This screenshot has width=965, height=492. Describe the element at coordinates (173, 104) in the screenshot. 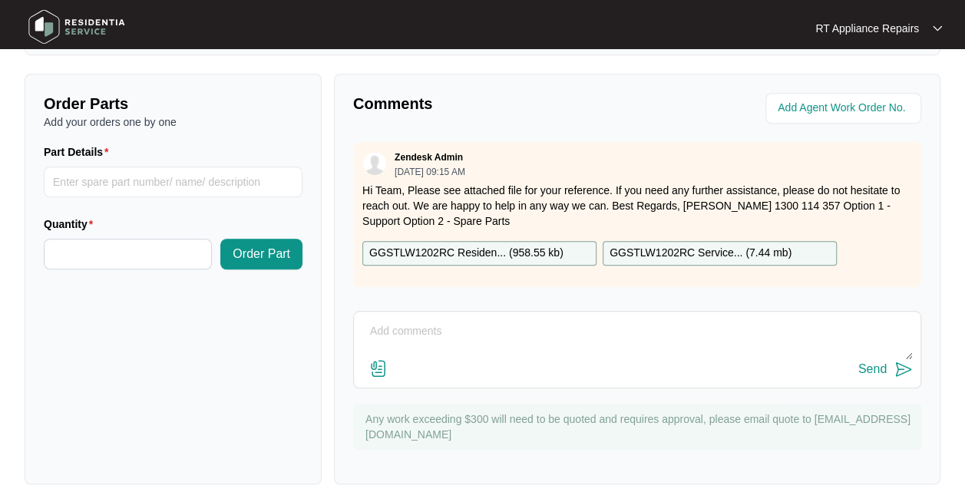

I see `p: Order Parts` at that location.